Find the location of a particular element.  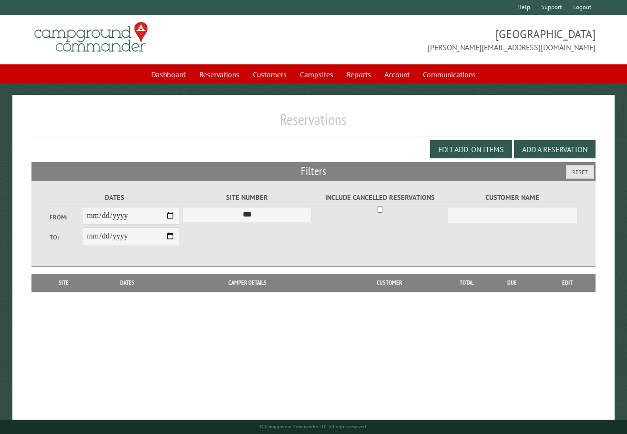

label: Dates is located at coordinates (115, 198).